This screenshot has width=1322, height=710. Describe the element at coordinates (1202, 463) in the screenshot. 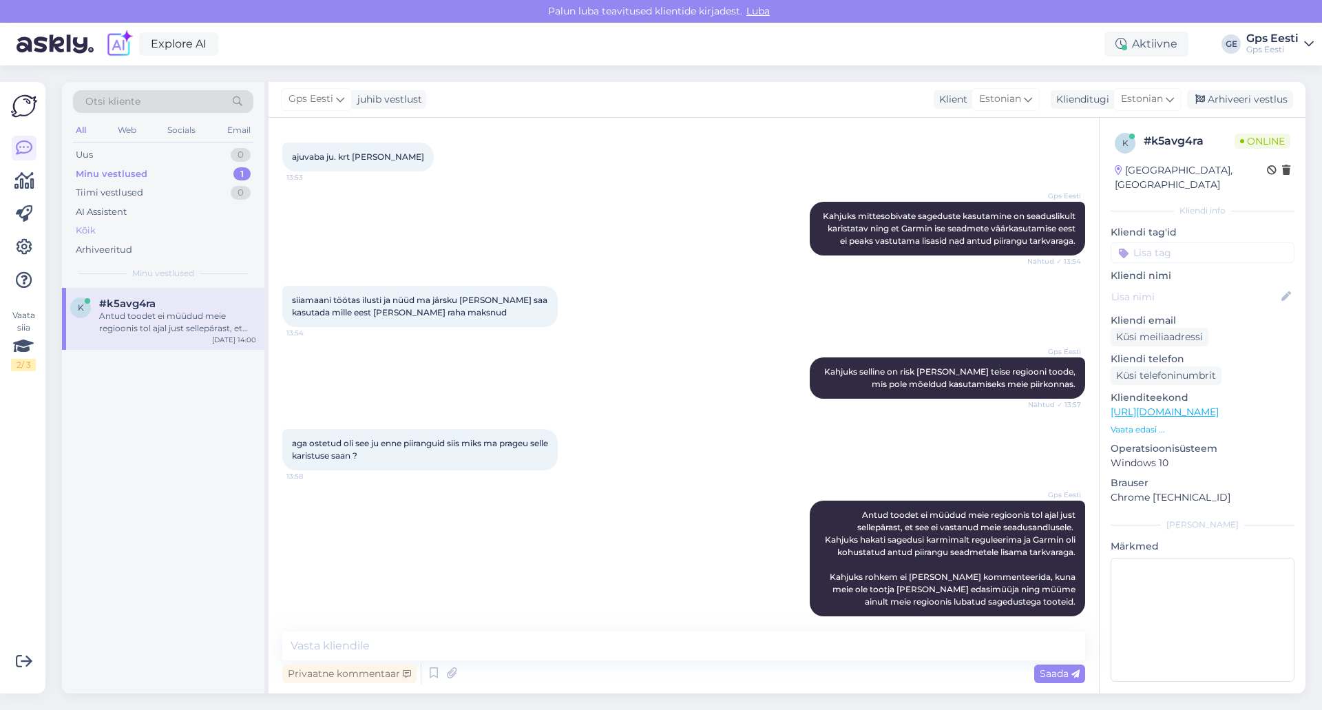

I see `p: Windows 10` at that location.